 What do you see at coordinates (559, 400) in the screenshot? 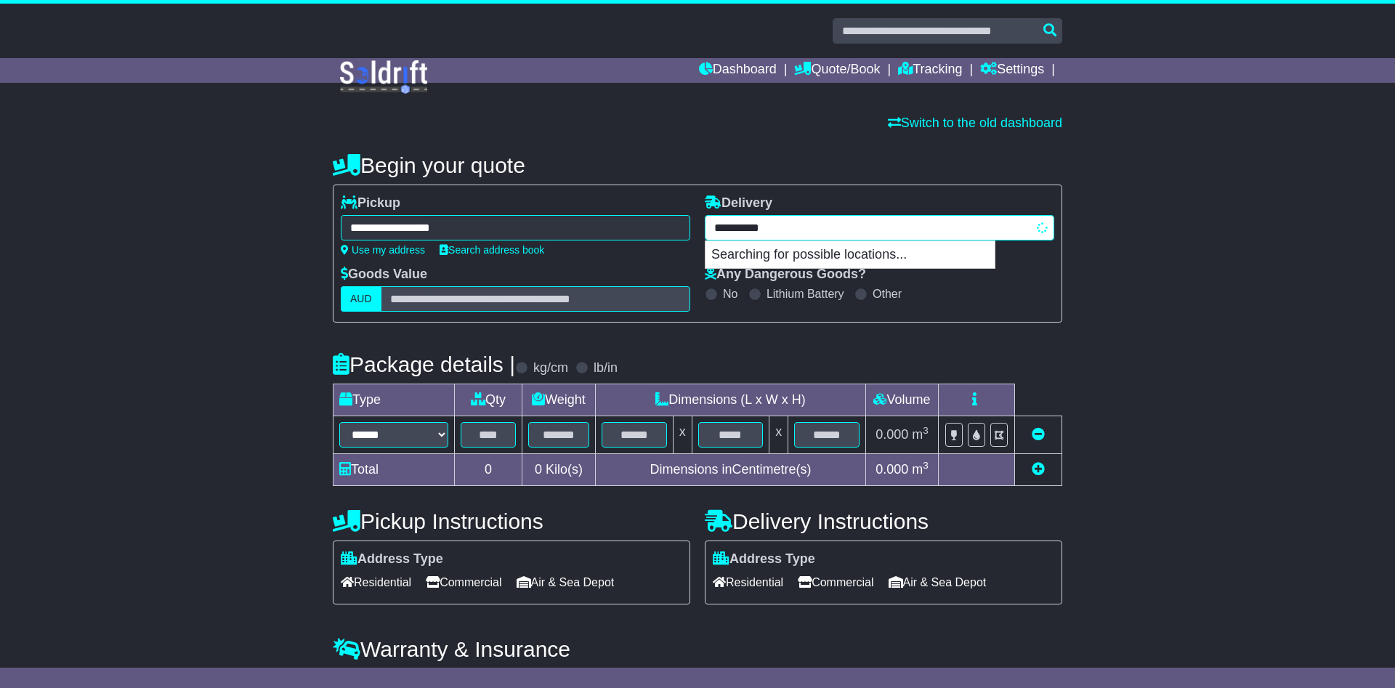
I see `td: Weight` at bounding box center [559, 400].